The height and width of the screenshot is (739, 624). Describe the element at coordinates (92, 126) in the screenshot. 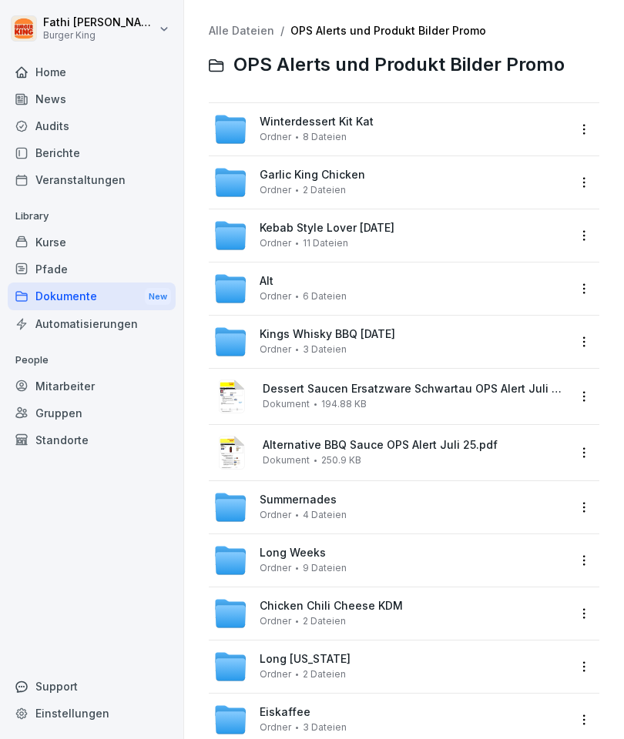

I see `div: Audits` at that location.